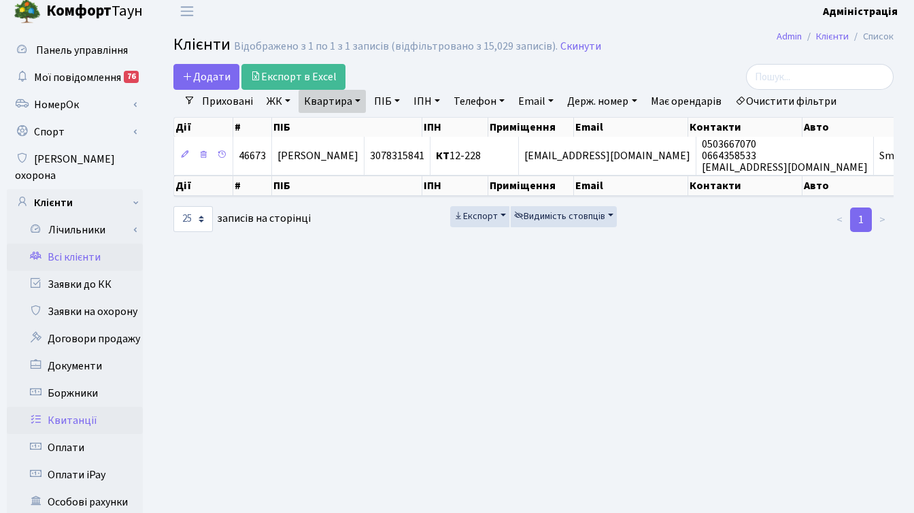 The width and height of the screenshot is (914, 513). What do you see at coordinates (75, 78) in the screenshot?
I see `a: Мої повідомлення76` at bounding box center [75, 78].